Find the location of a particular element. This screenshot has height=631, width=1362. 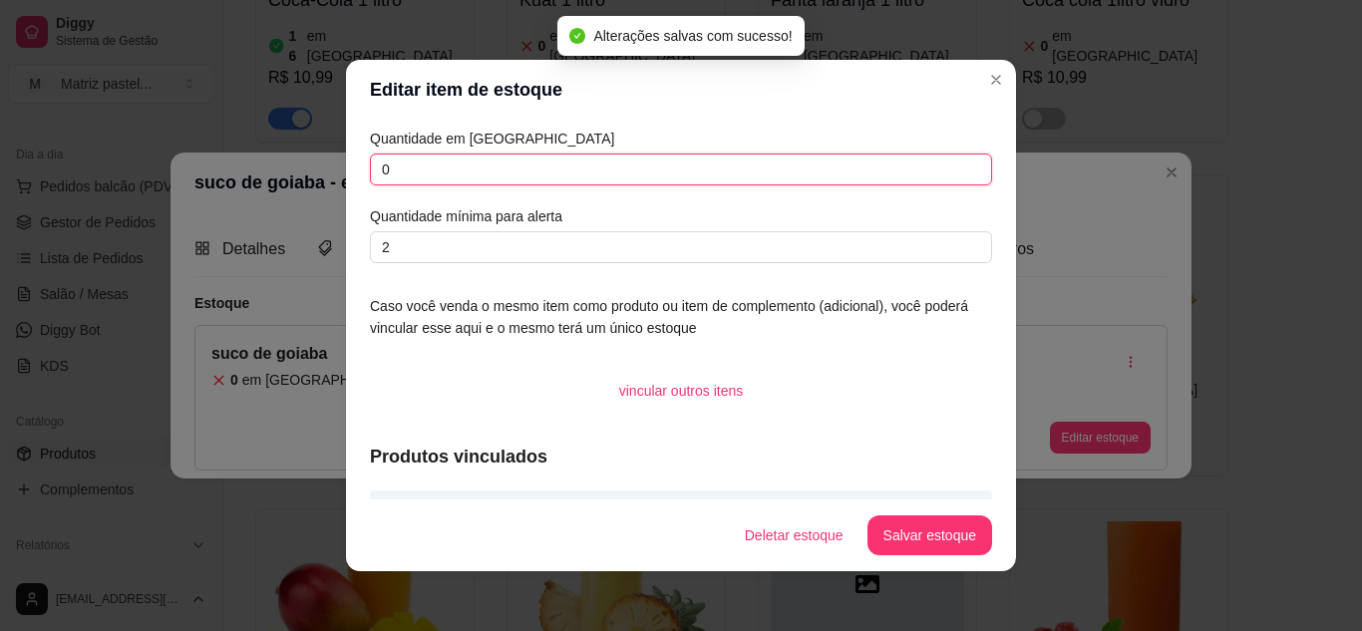

article: Caso você venda o mesmo item como produto ou item de complemento (adicional), você poderá vincula... is located at coordinates (681, 317).